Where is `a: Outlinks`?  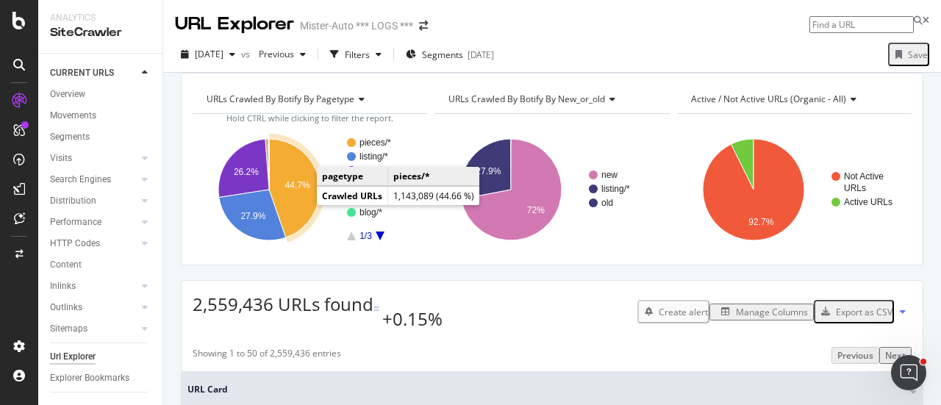
a: Outlinks is located at coordinates (93, 307).